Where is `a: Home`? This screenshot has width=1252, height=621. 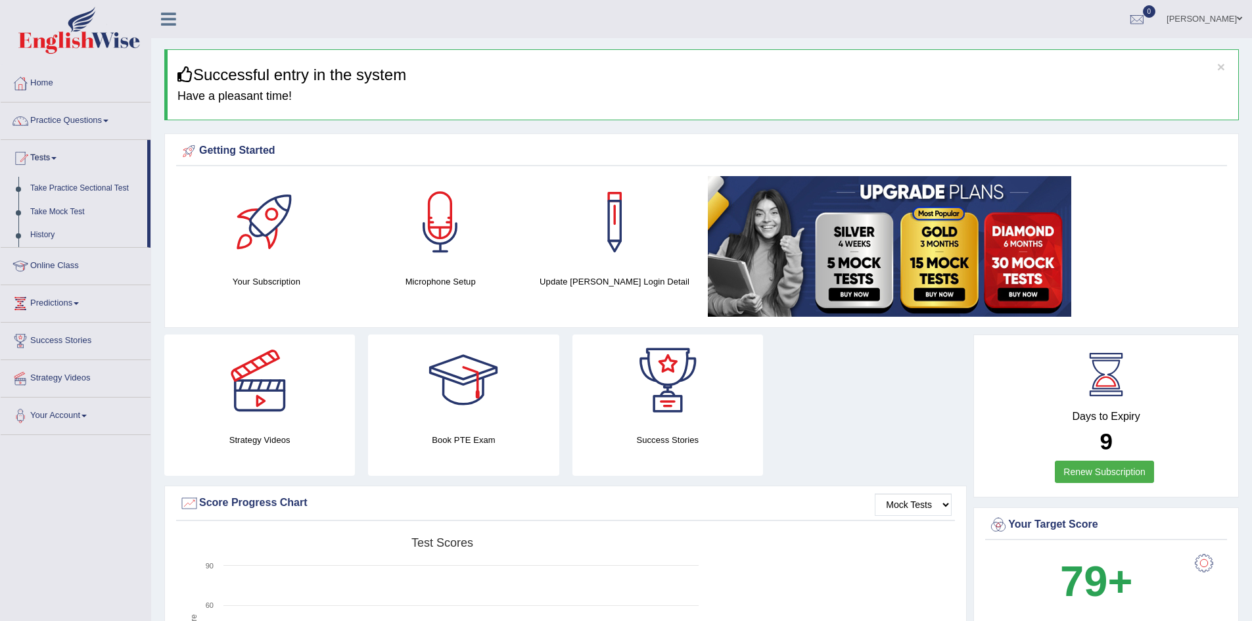 a: Home is located at coordinates (76, 81).